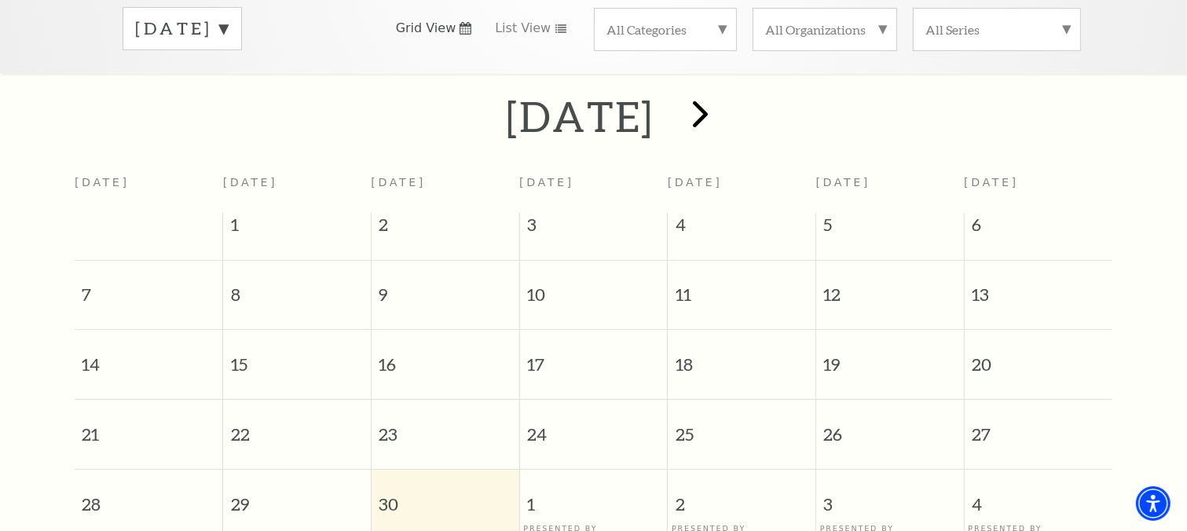  Describe the element at coordinates (594, 357) in the screenshot. I see `span: 17` at that location.